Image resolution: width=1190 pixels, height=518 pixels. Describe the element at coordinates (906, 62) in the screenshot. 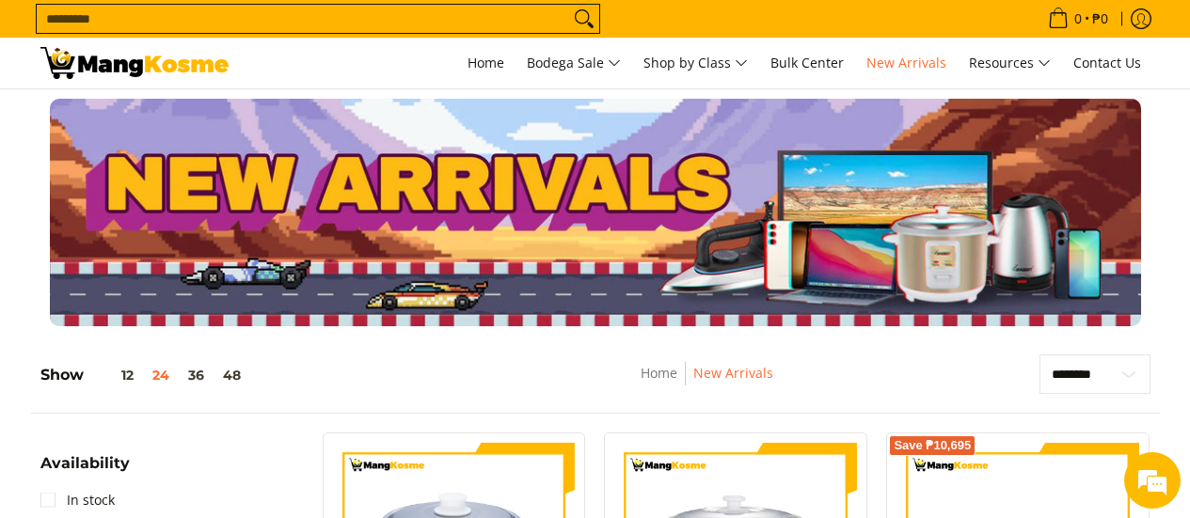

I see `span: New Arrivals` at that location.